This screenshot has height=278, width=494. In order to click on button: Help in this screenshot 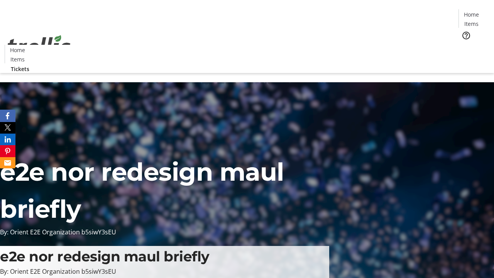, I will do `click(466, 35)`.